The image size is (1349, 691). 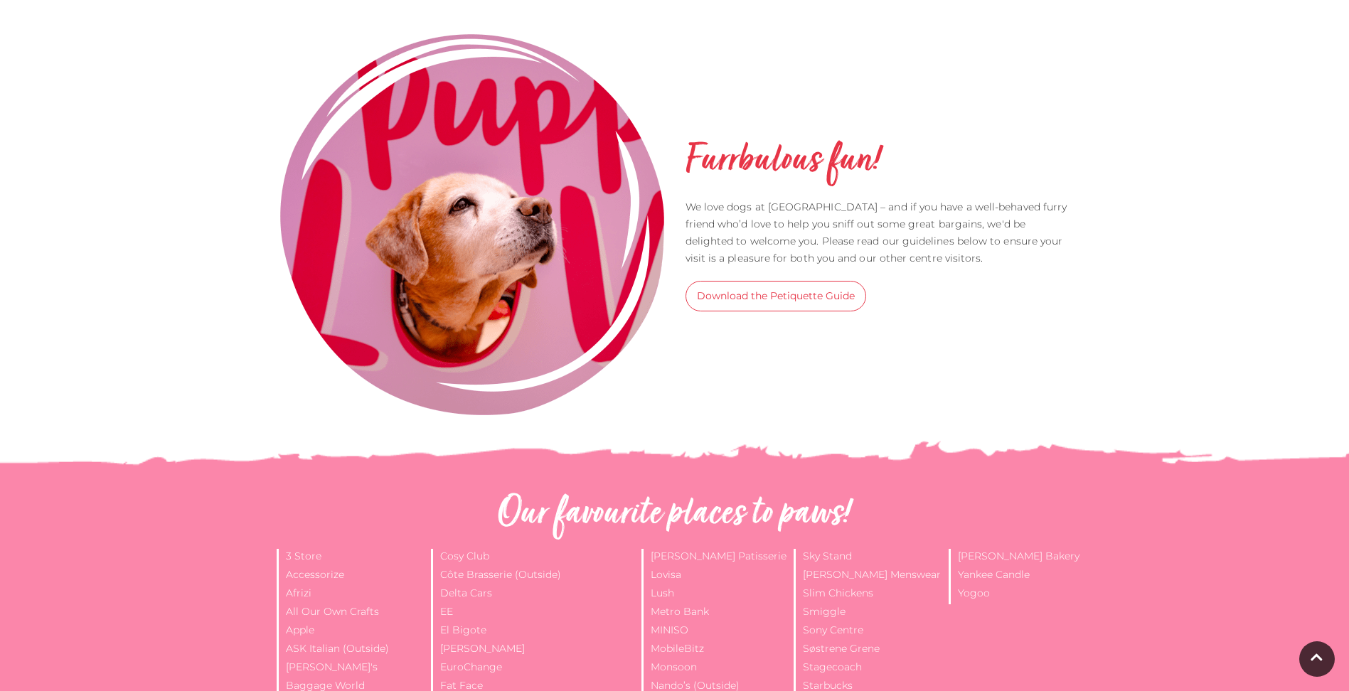 I want to click on li: Delta Cars, so click(x=533, y=595).